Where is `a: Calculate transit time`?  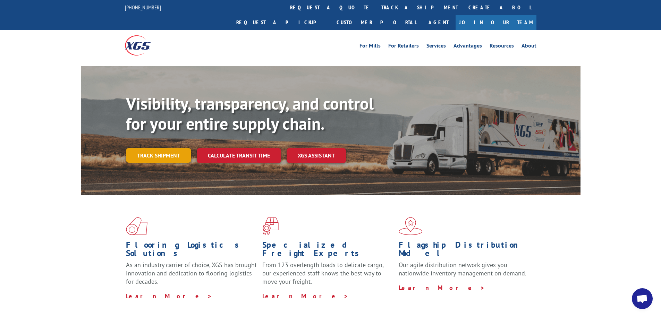 a: Calculate transit time is located at coordinates (239, 155).